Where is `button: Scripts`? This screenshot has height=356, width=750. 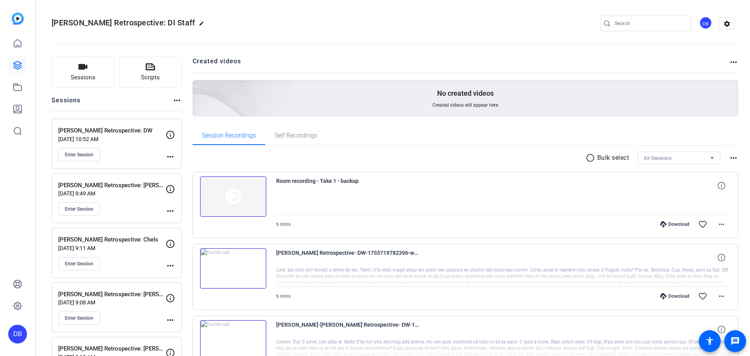
button: Scripts is located at coordinates (150, 72).